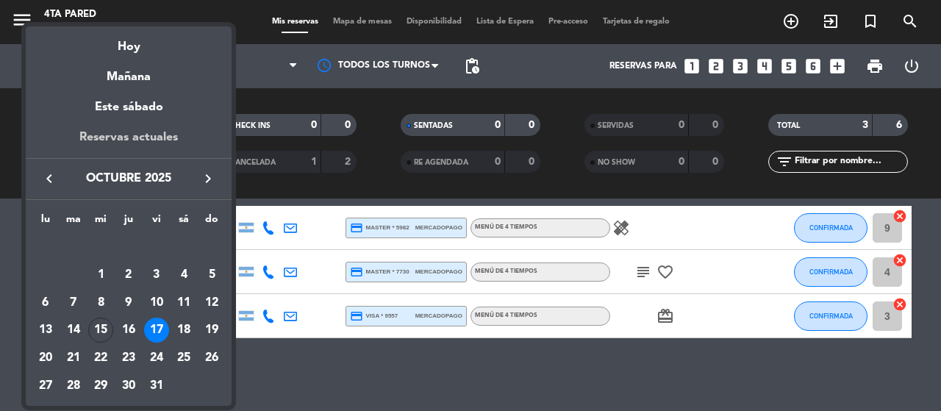  I want to click on button: keyboard_arrow_right, so click(208, 179).